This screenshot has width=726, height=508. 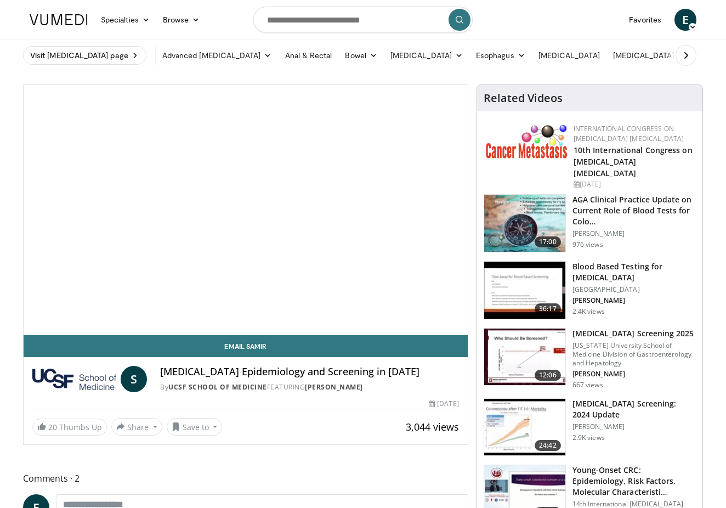 What do you see at coordinates (53, 426) in the screenshot?
I see `span: 20` at bounding box center [53, 426].